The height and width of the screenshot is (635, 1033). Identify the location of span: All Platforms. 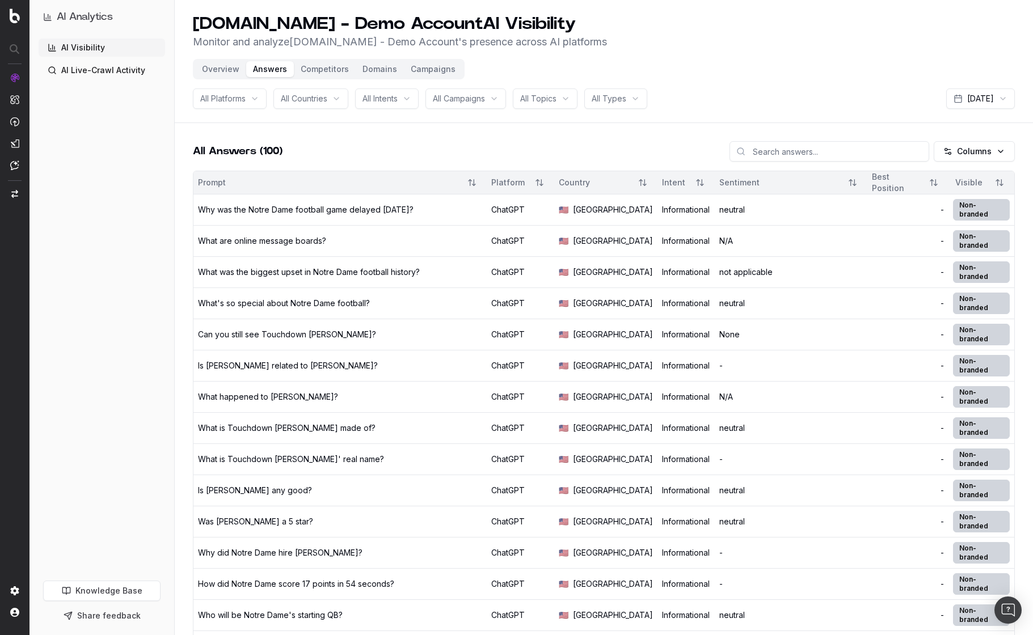
(223, 99).